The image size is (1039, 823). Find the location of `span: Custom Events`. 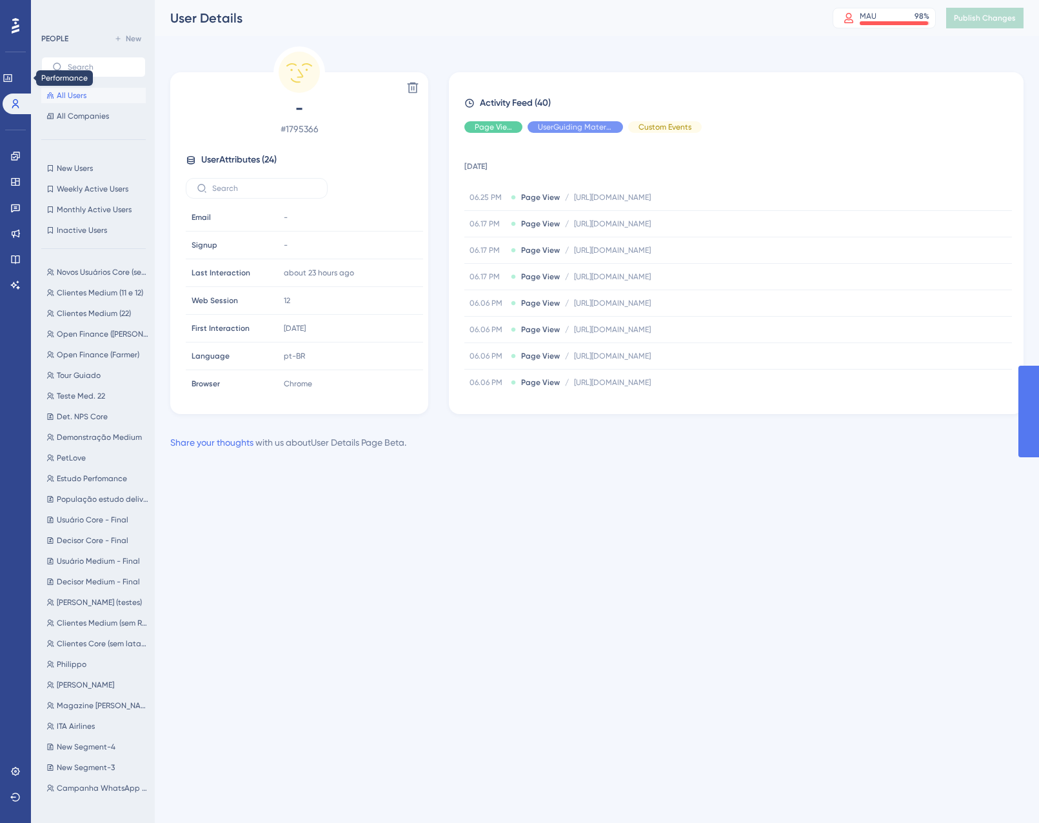

span: Custom Events is located at coordinates (665, 127).